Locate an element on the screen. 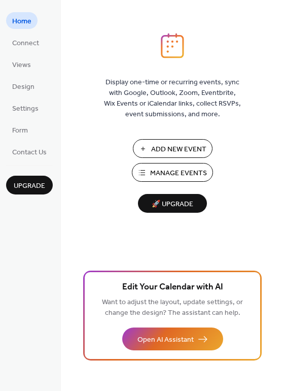 This screenshot has width=284, height=391. span: Settings is located at coordinates (25, 109).